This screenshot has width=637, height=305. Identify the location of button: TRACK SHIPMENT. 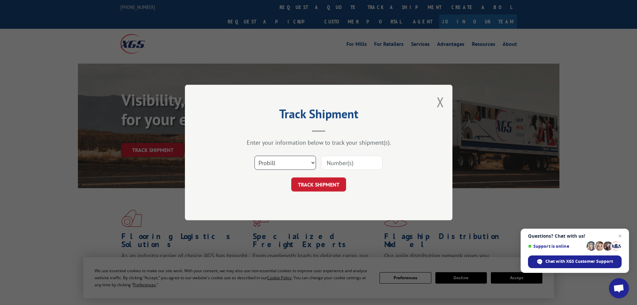
(319, 184).